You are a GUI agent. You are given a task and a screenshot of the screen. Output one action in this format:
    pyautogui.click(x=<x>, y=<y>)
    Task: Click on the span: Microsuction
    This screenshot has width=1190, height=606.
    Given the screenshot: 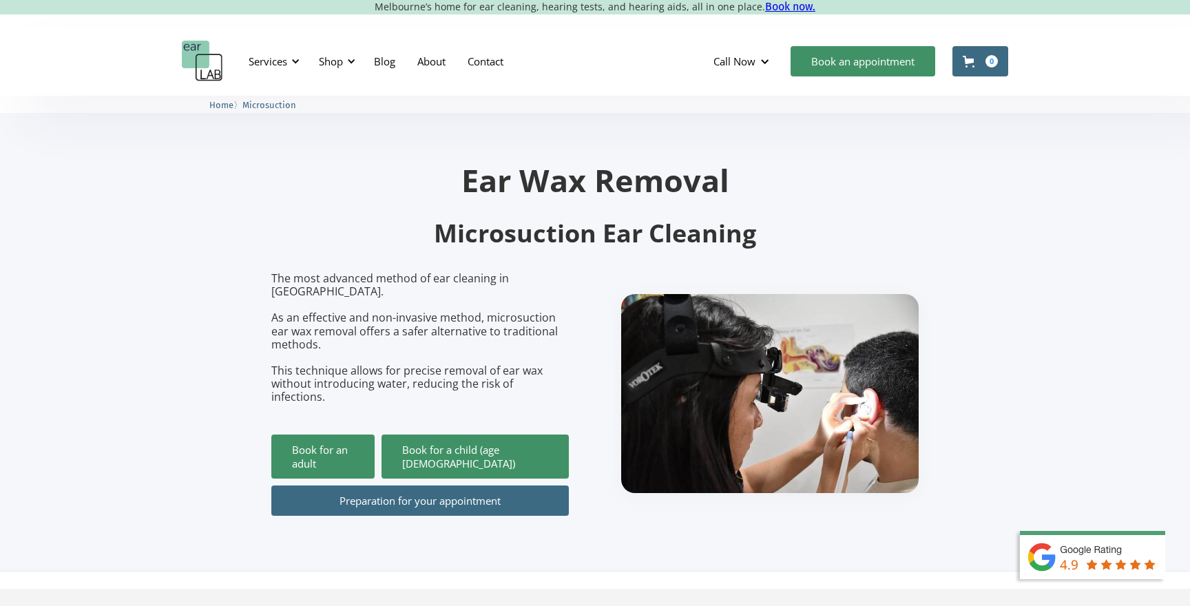 What is the action you would take?
    pyautogui.click(x=269, y=105)
    